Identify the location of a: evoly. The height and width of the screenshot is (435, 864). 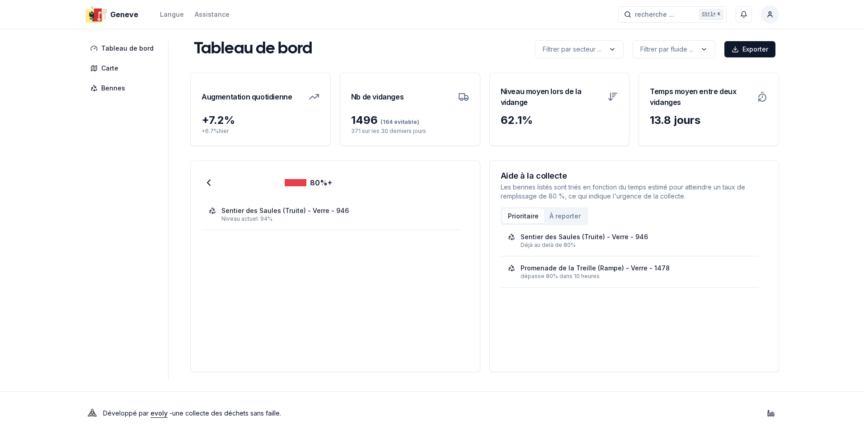
(159, 413).